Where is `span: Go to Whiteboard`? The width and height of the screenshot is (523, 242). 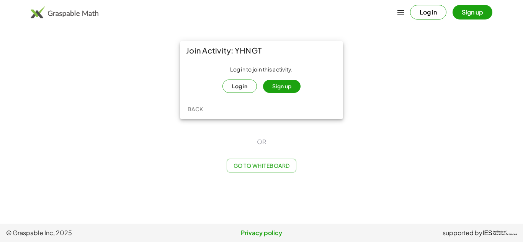
span: Go to Whiteboard is located at coordinates (261, 166).